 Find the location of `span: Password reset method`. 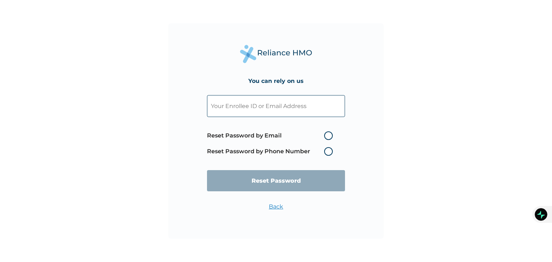

span: Password reset method is located at coordinates (271, 144).